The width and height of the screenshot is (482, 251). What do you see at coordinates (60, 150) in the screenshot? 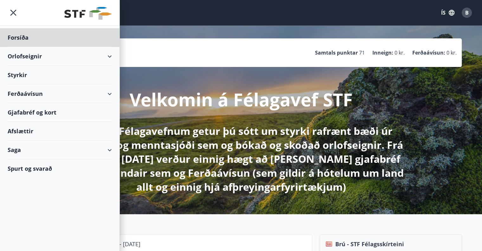
I see `div: Saga` at bounding box center [60, 150].